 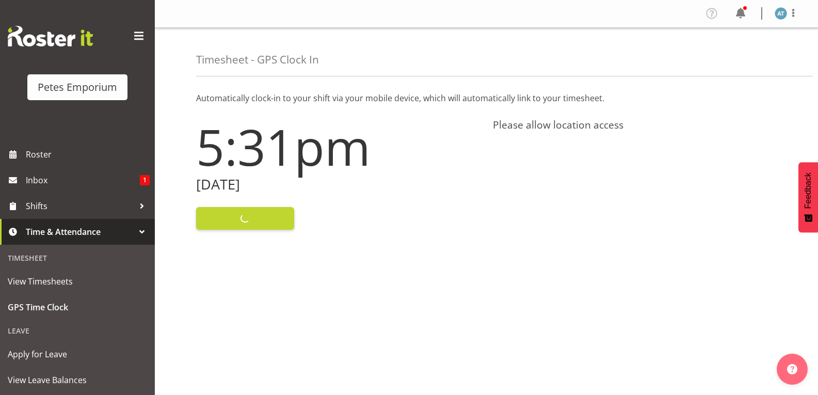 I want to click on span: View Leave Balances, so click(x=77, y=380).